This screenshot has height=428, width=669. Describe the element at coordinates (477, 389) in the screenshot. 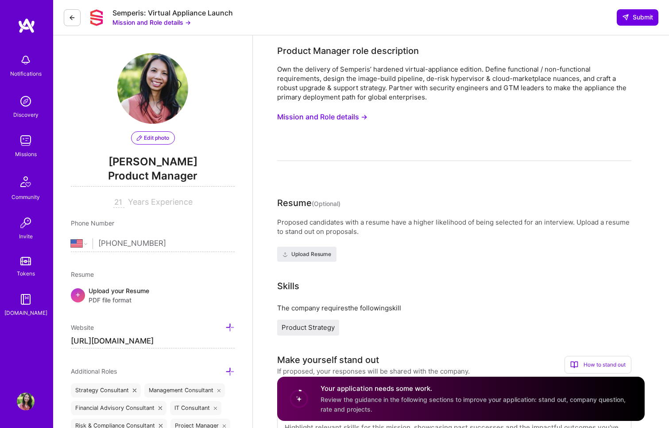

I see `h4: Your application needs some work.` at that location.